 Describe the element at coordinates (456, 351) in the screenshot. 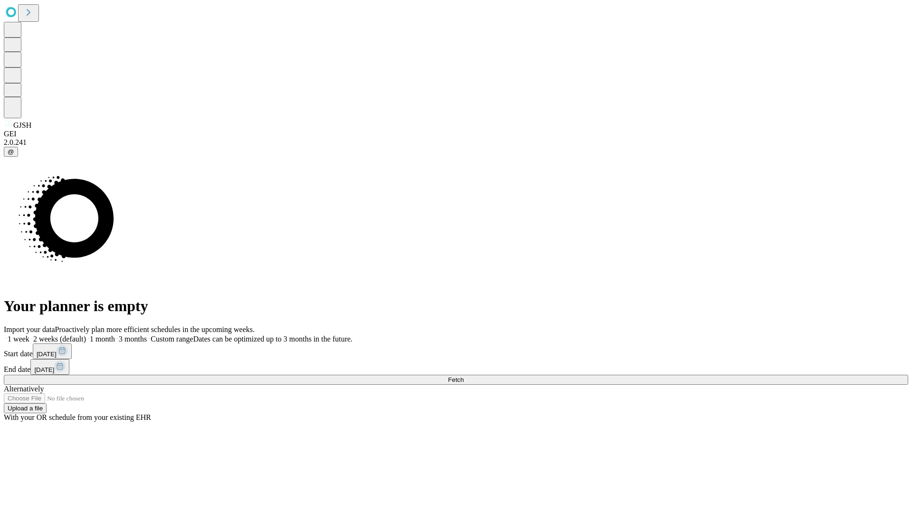

I see `div: Start date` at that location.